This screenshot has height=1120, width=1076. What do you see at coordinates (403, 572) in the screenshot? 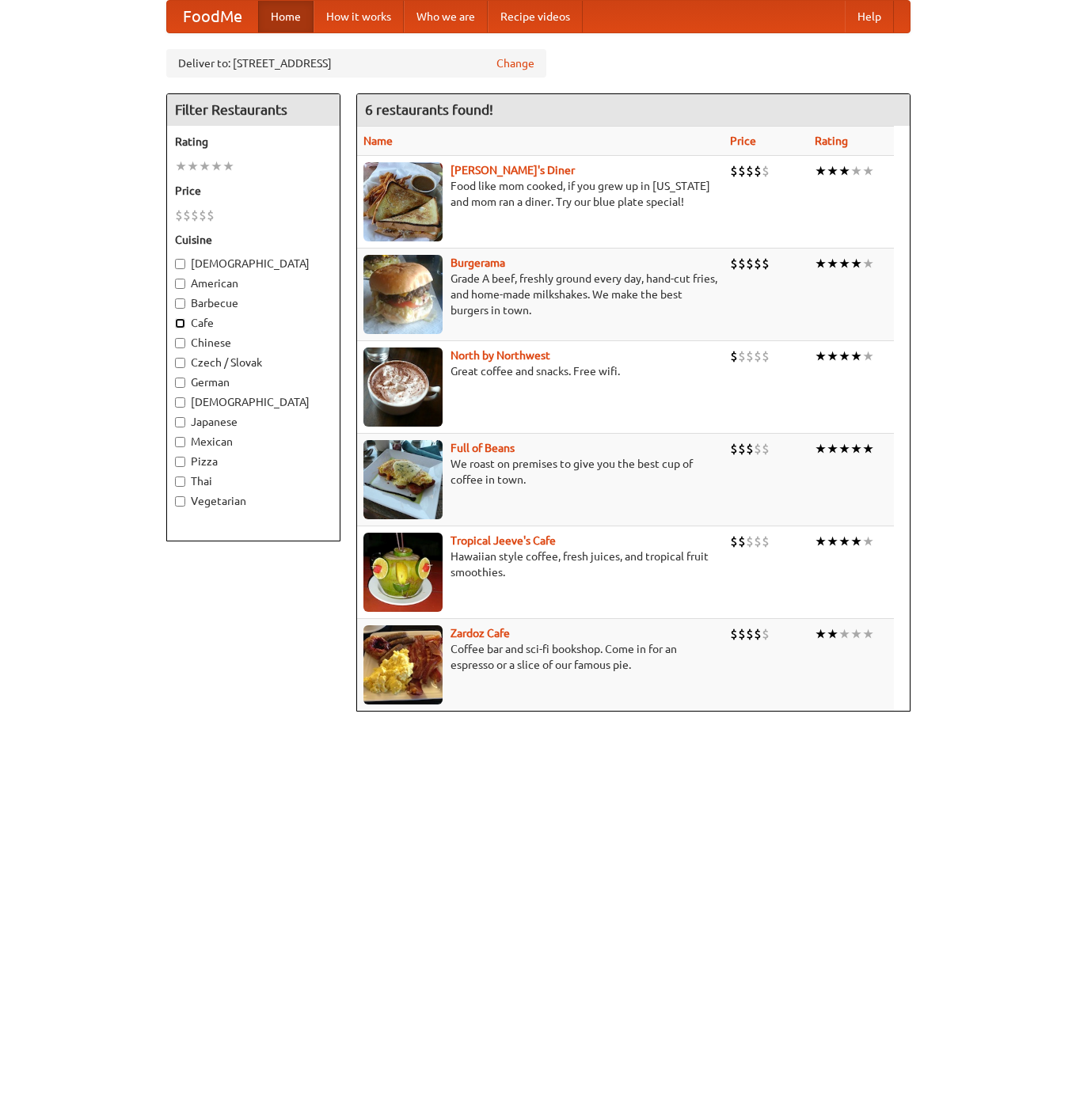
I see `img: jeeves.jpg` at bounding box center [403, 572].